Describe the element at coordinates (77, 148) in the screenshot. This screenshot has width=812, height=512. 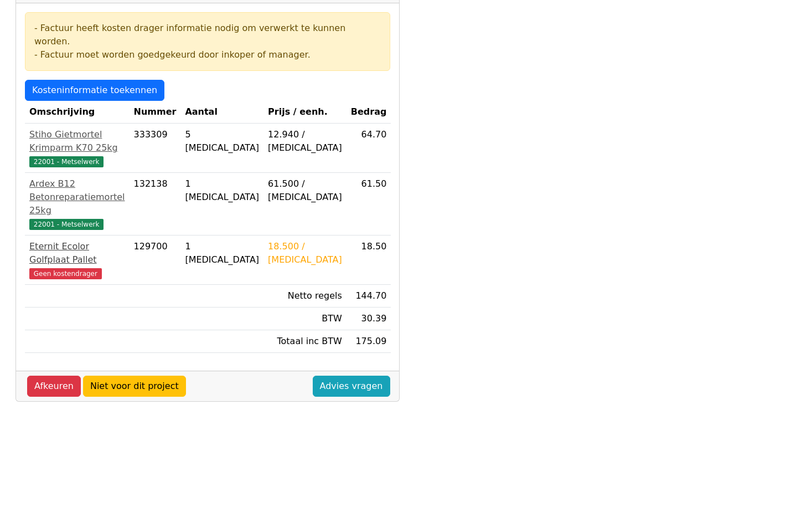
I see `a: Stiho Gietmortel Krimparm K70 25kg22001 - Metselwerk` at that location.